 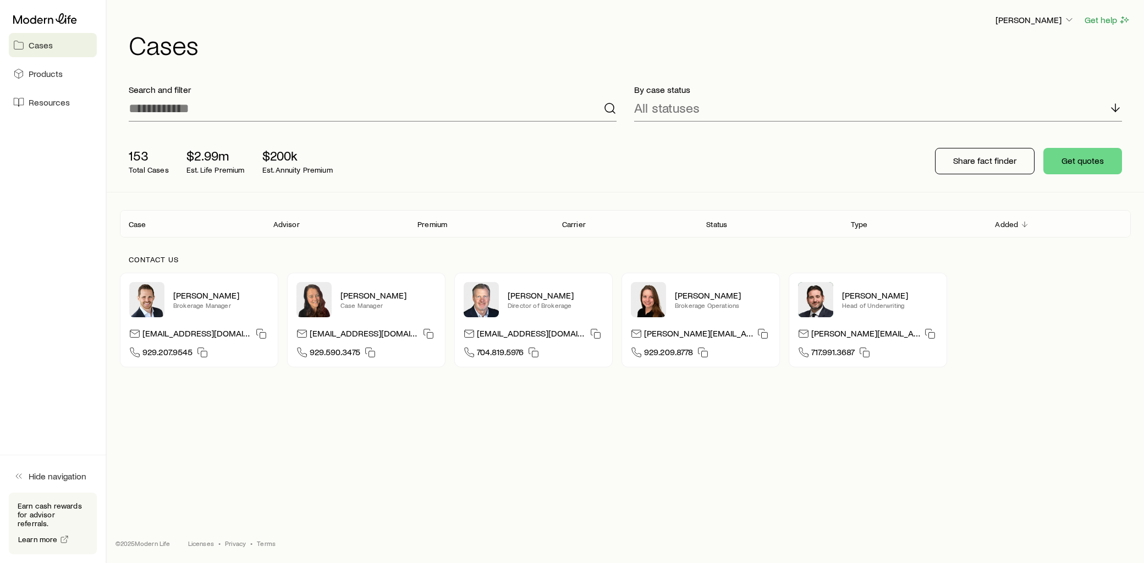 What do you see at coordinates (890, 305) in the screenshot?
I see `p: Head of Underwriting` at bounding box center [890, 305].